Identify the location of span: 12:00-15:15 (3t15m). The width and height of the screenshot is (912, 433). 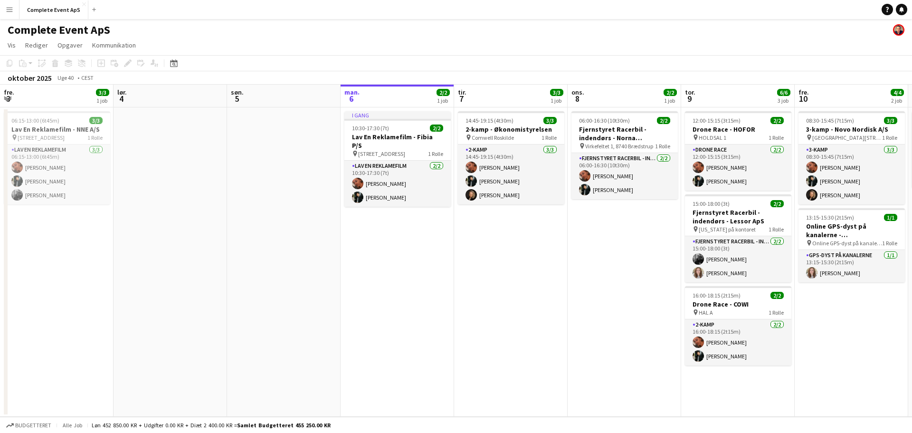
(716, 120).